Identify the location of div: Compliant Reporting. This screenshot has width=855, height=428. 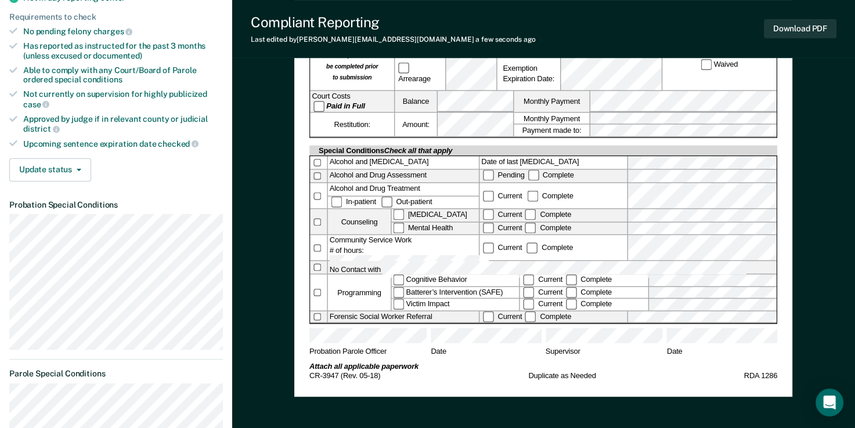
(393, 22).